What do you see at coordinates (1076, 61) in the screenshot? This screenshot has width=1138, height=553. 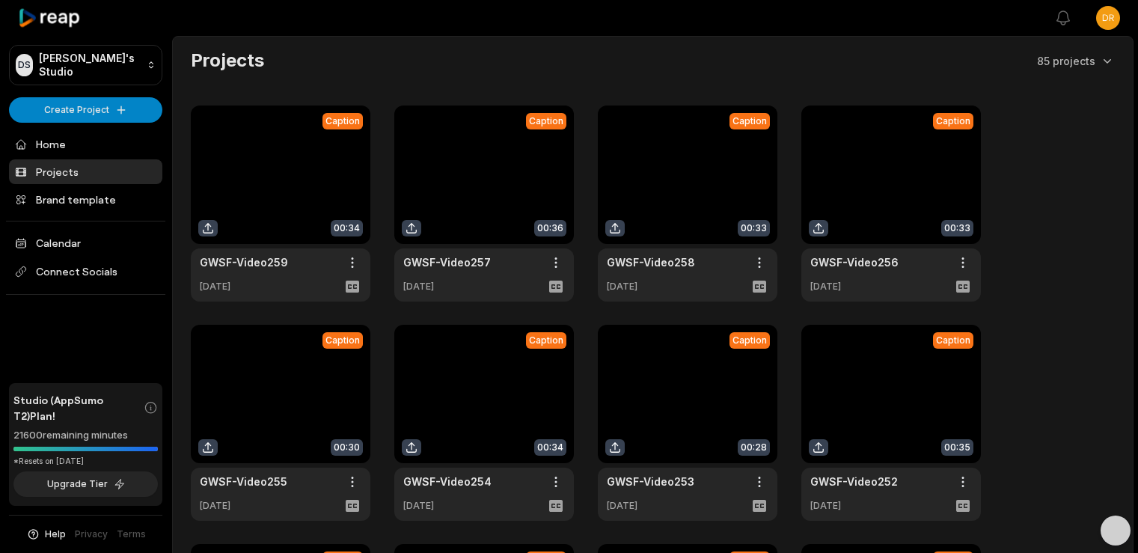 I see `button: 85 projects` at bounding box center [1076, 61].